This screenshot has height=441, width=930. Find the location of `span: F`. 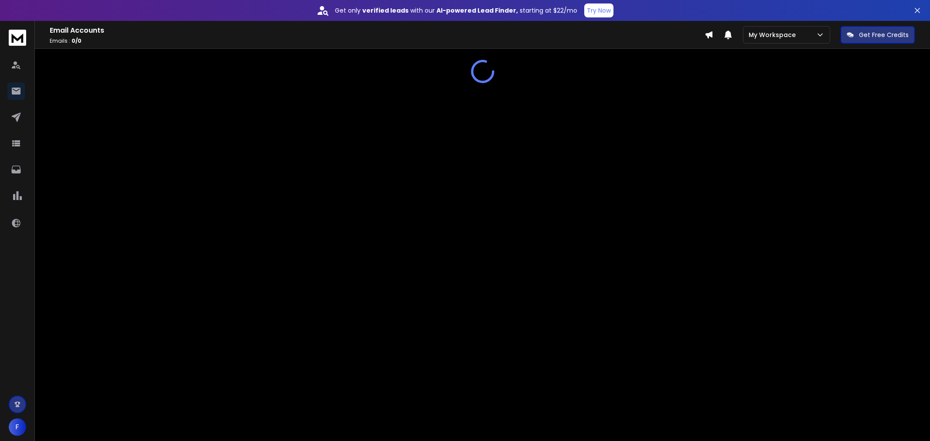

span: F is located at coordinates (17, 427).